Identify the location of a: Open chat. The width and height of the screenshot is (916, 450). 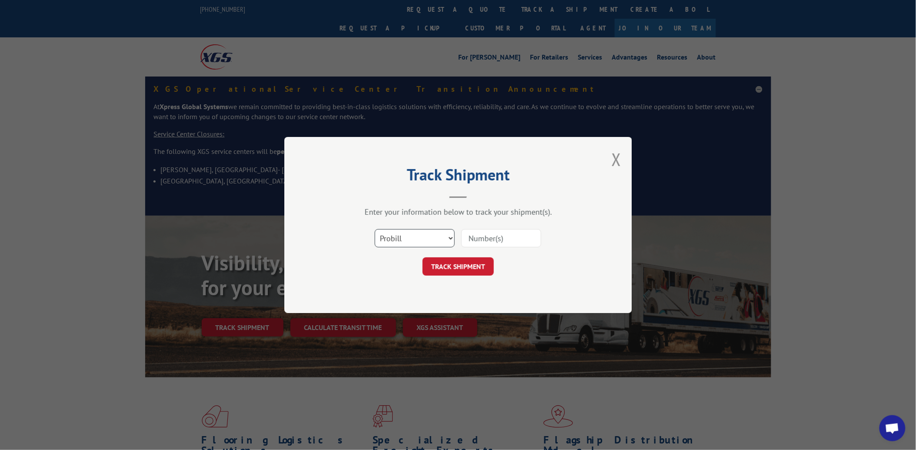
(893, 428).